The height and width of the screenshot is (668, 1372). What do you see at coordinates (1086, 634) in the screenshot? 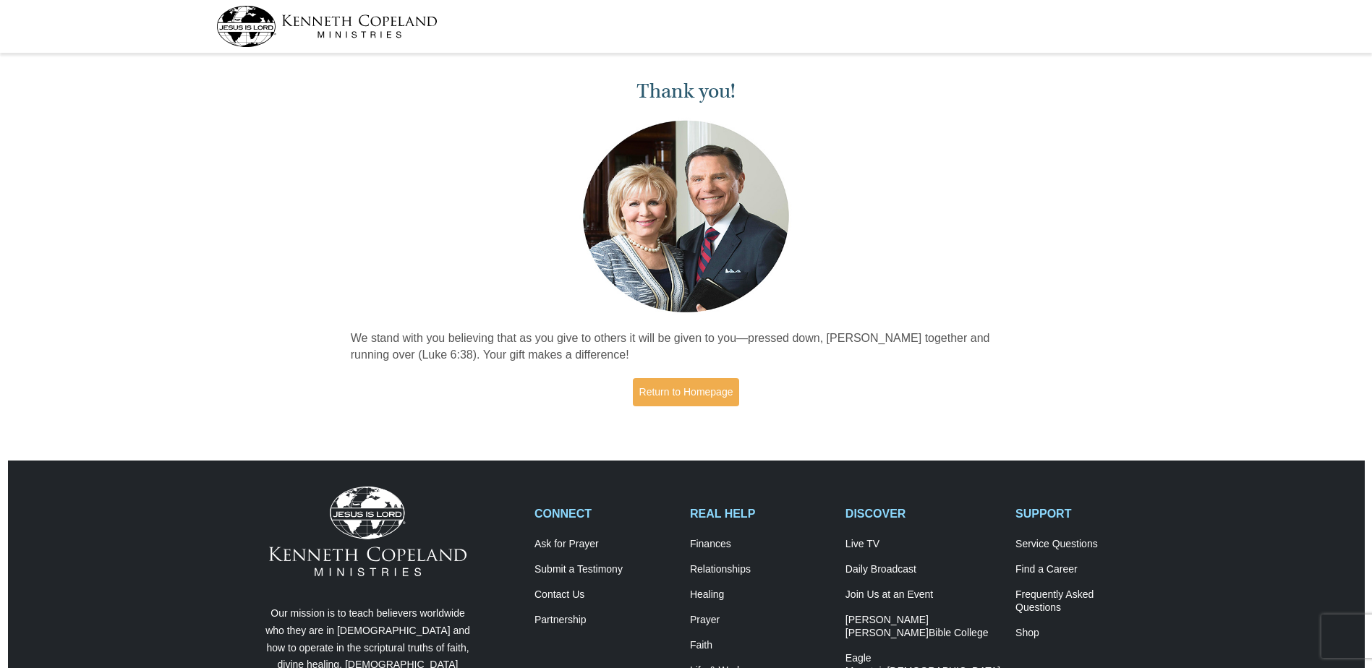
I see `a: Shop` at bounding box center [1086, 634].